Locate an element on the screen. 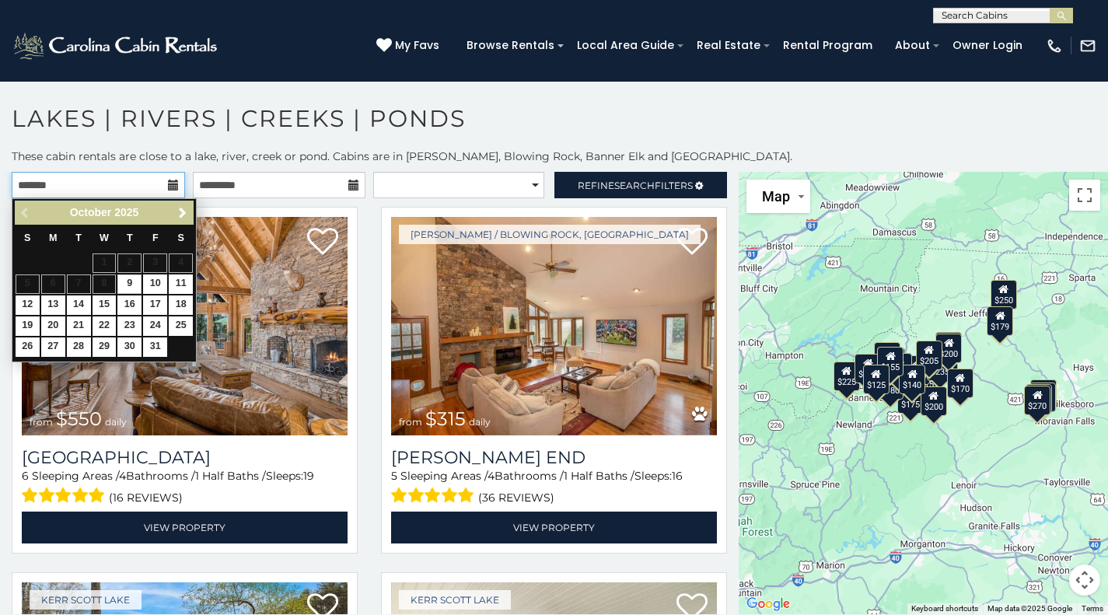 The image size is (1108, 615). span: Sunday is located at coordinates (27, 238).